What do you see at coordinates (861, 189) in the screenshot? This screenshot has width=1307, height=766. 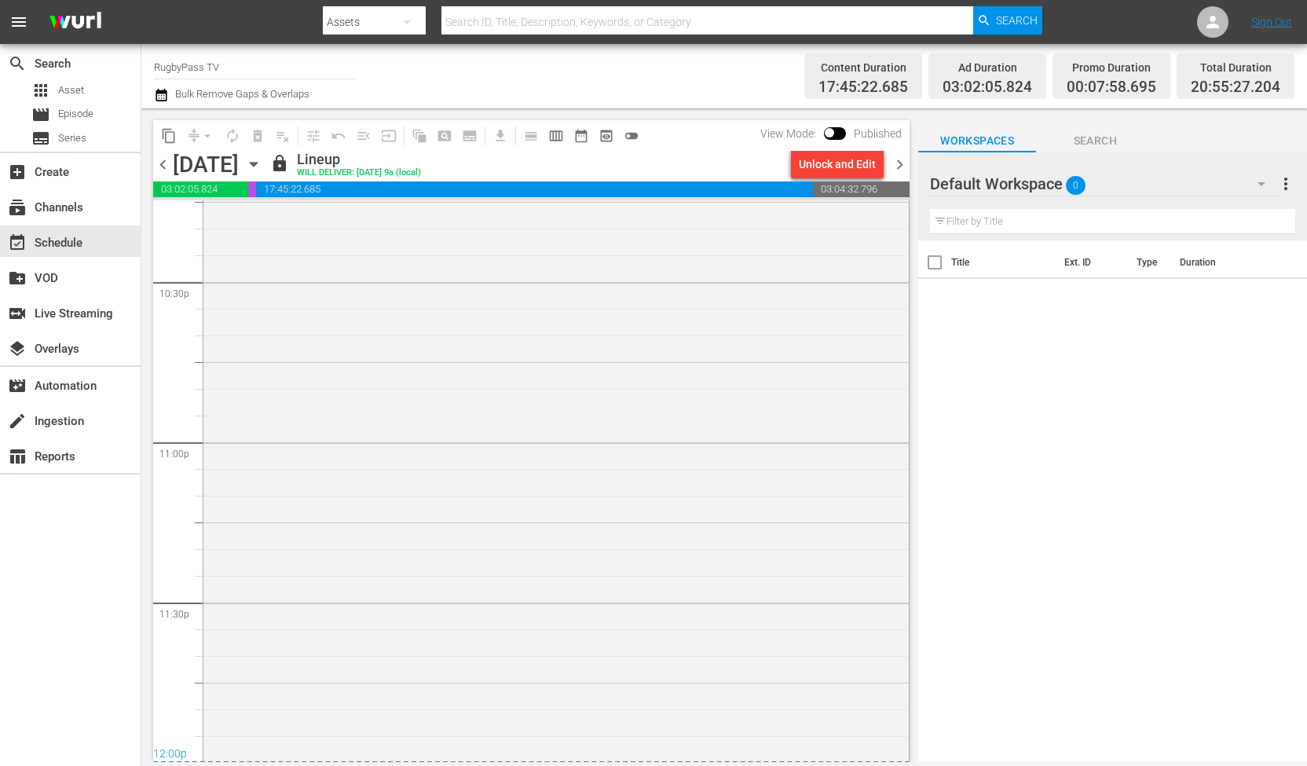 I see `span: 03:04:32.796` at bounding box center [861, 189].